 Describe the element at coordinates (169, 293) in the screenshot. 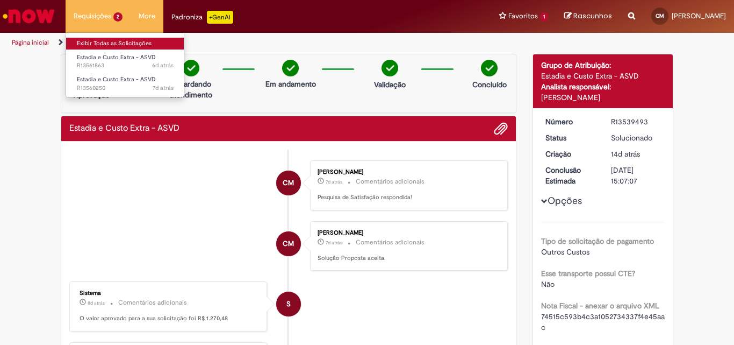

I see `div: Sistema` at that location.